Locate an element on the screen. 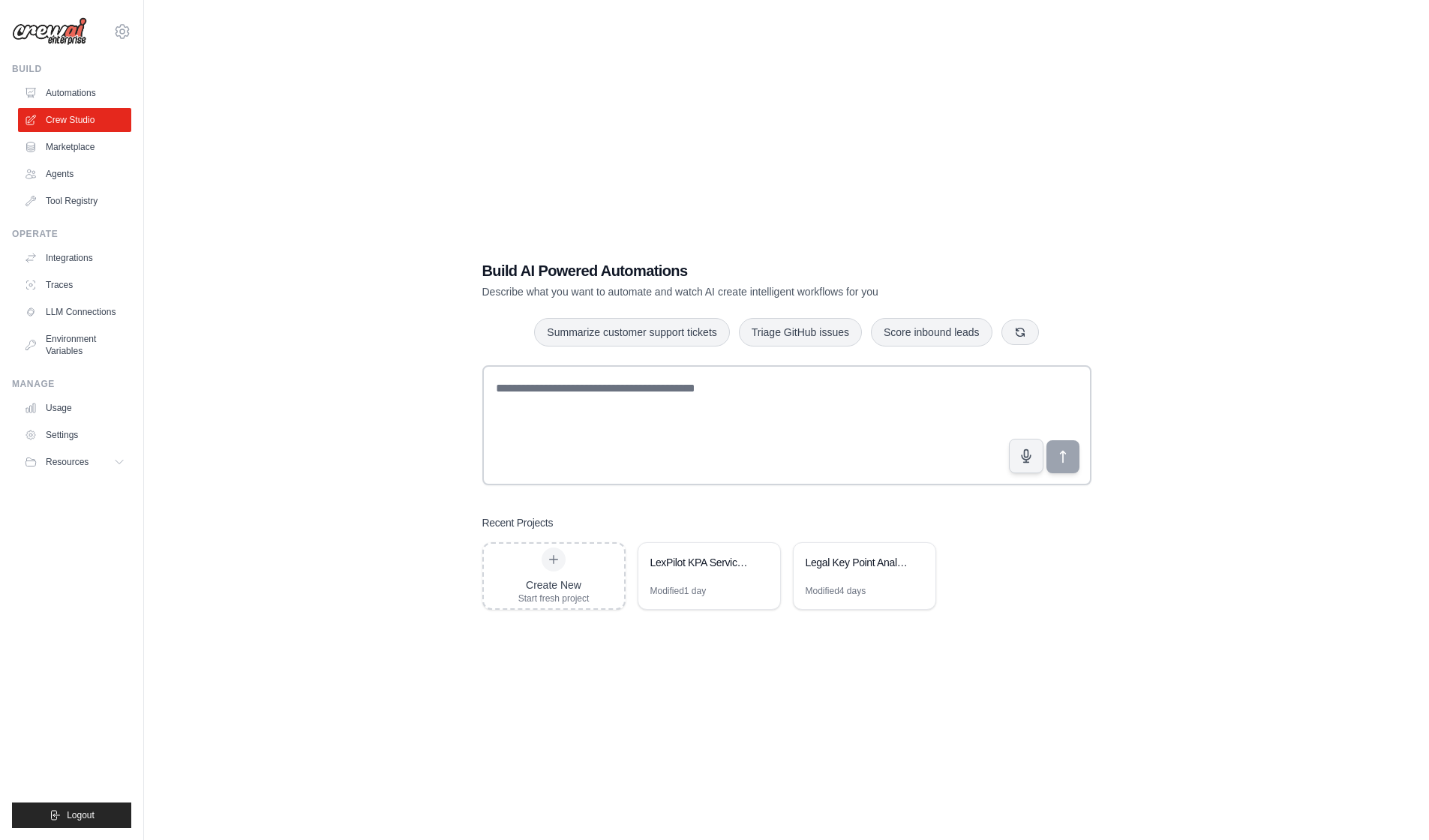 This screenshot has width=1429, height=840. img: Logo is located at coordinates (50, 31).